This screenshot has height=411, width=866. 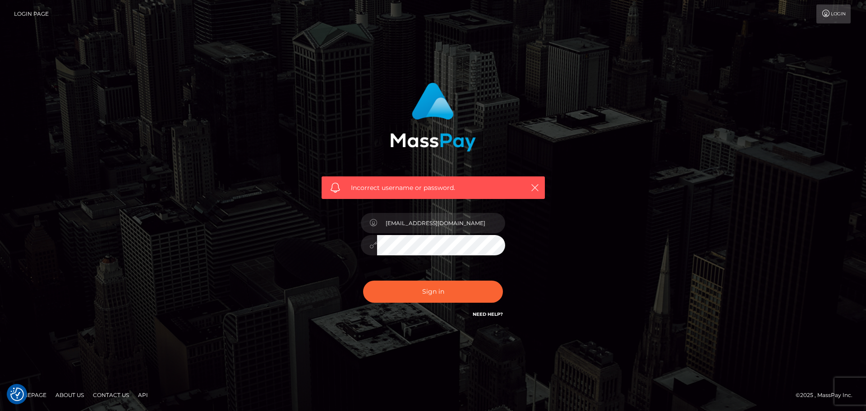 What do you see at coordinates (17, 394) in the screenshot?
I see `img: Revisit consent button` at bounding box center [17, 394].